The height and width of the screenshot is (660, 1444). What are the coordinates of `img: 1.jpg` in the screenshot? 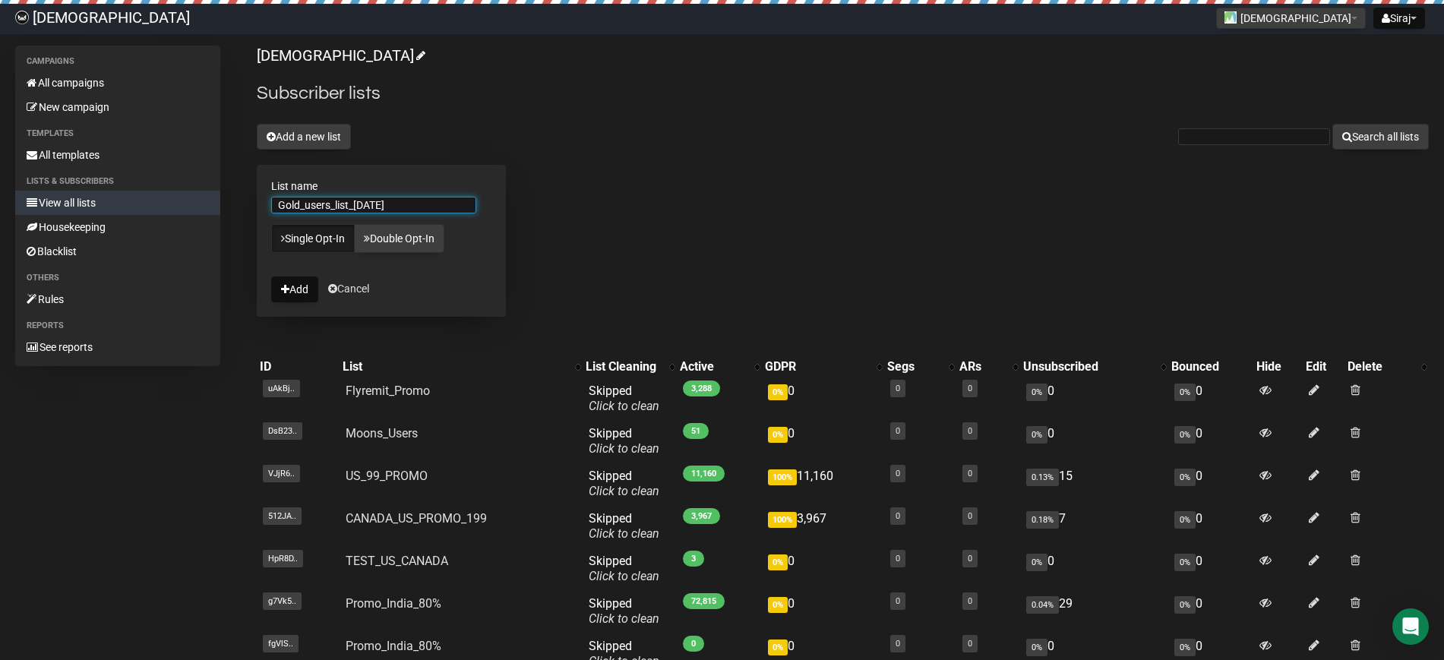 It's located at (1231, 17).